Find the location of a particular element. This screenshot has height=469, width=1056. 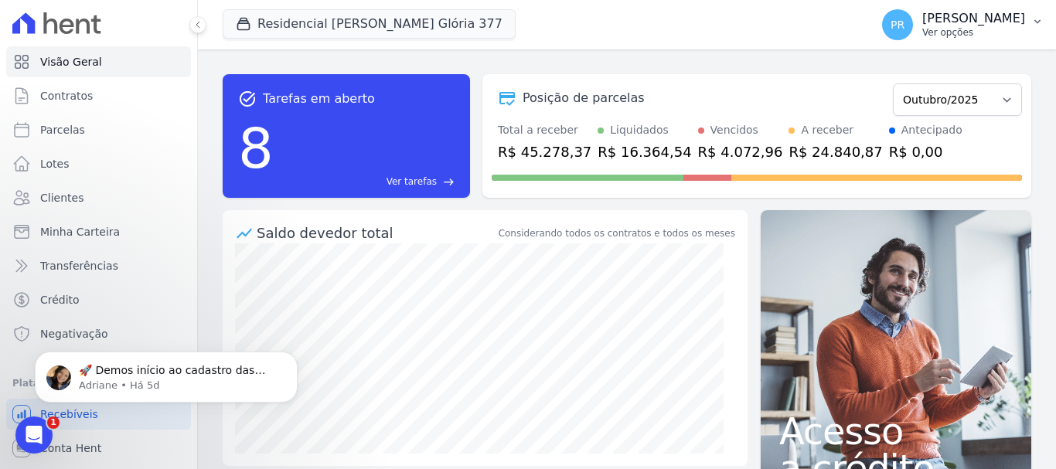

span: PR is located at coordinates (898, 25).